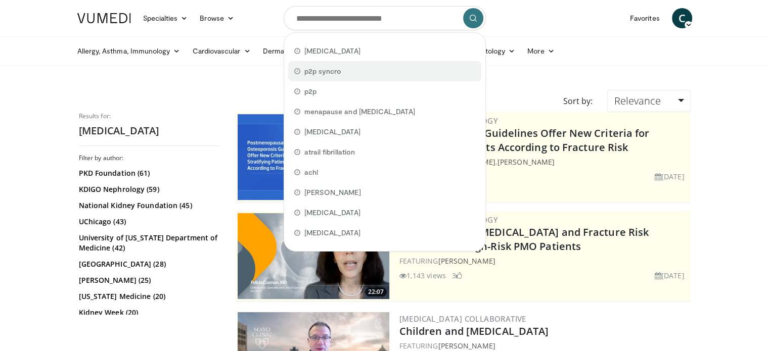 This screenshot has width=769, height=351. What do you see at coordinates (148, 173) in the screenshot?
I see `a: PKD Foundation (61)` at bounding box center [148, 173].